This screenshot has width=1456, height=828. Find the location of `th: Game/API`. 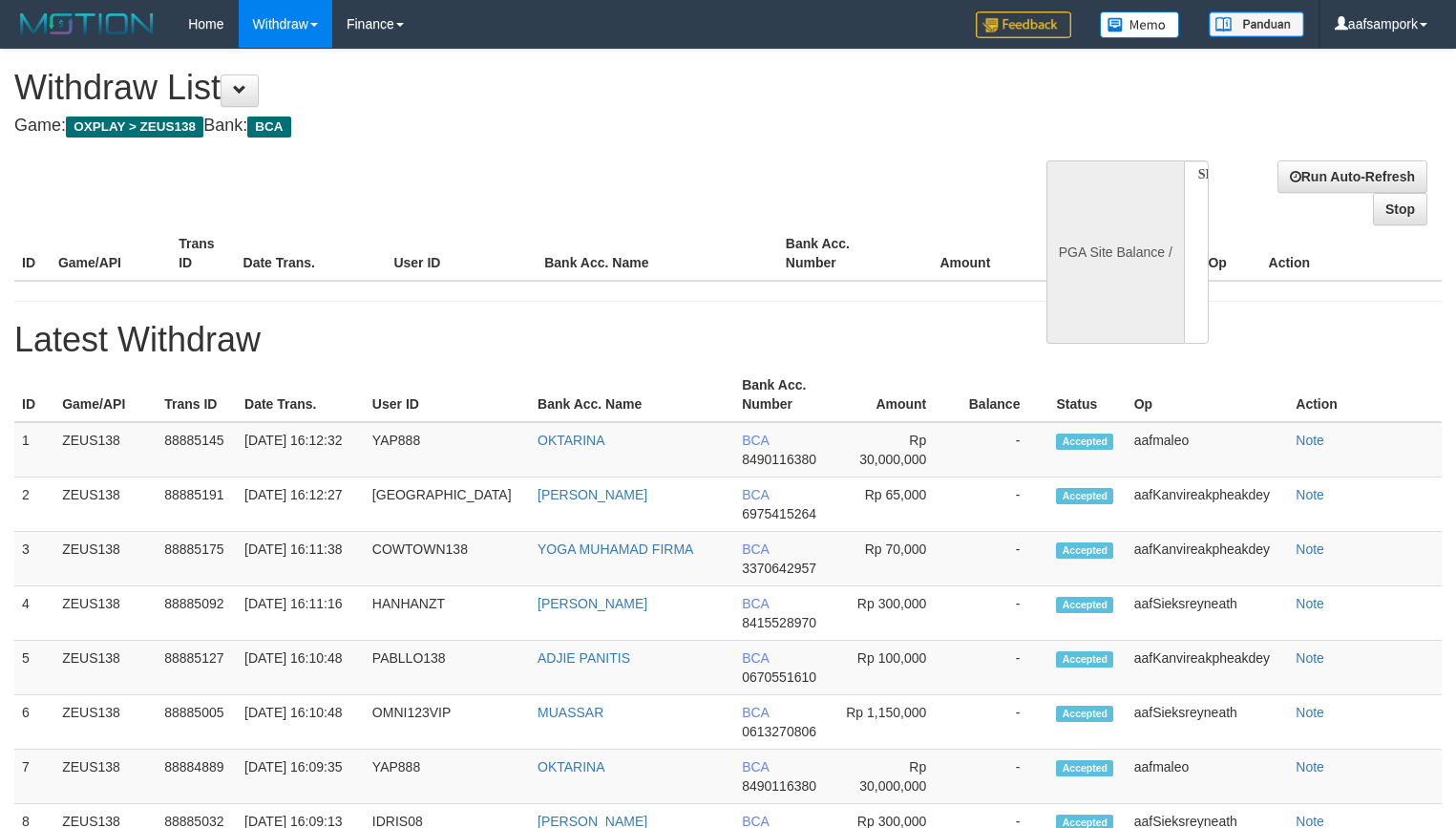

th: Game/API is located at coordinates (111, 253).